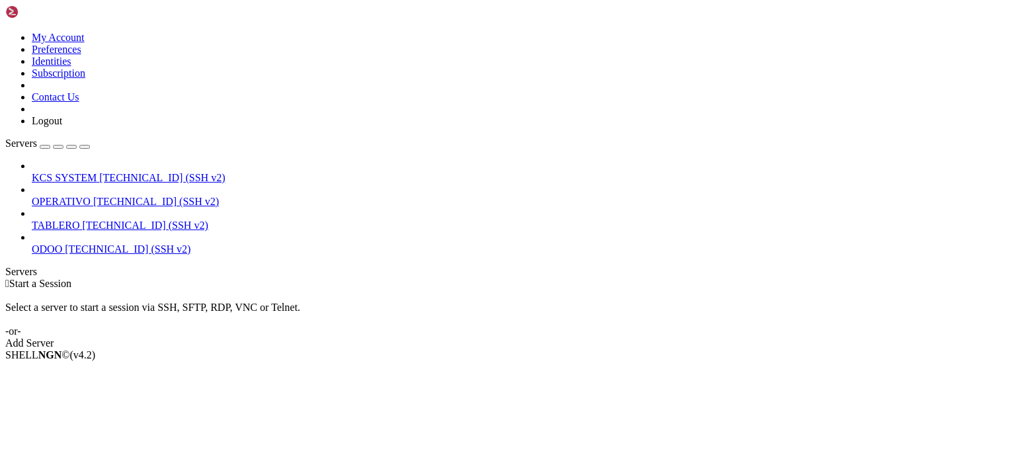  What do you see at coordinates (58, 73) in the screenshot?
I see `a: Subscription` at bounding box center [58, 73].